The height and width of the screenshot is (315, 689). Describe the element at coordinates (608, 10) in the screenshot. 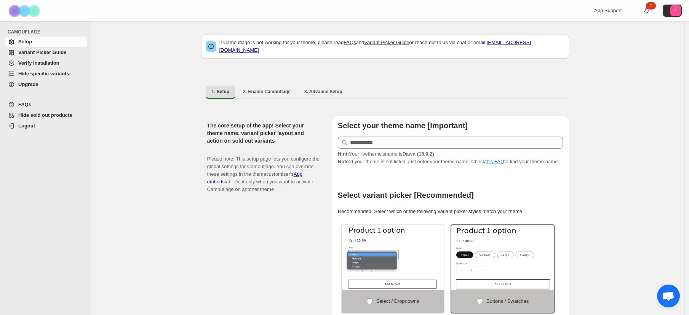

I see `span: App Support` at that location.